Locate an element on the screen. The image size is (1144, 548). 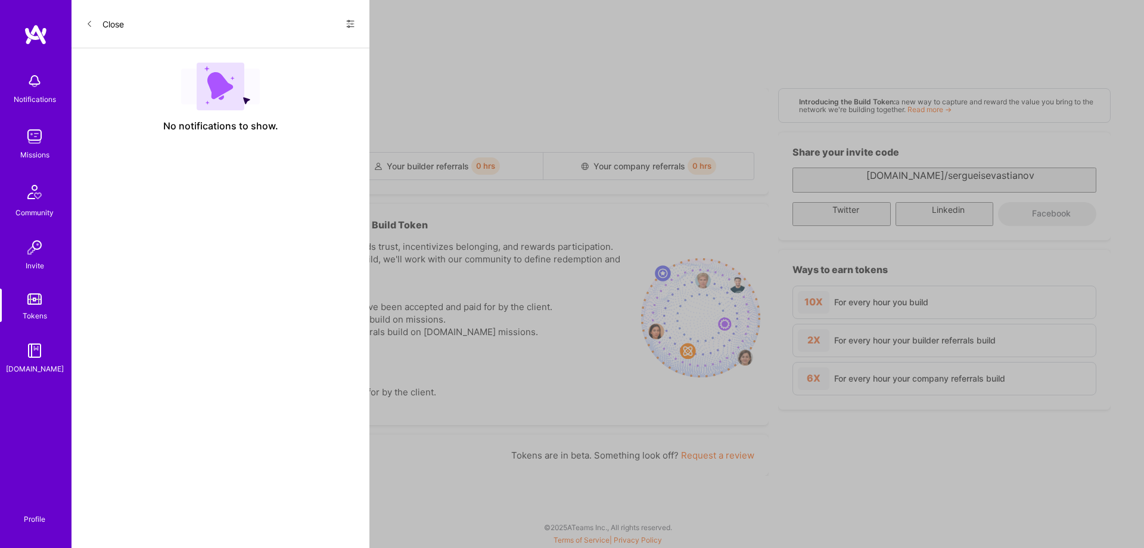
div: Community is located at coordinates (35, 212).